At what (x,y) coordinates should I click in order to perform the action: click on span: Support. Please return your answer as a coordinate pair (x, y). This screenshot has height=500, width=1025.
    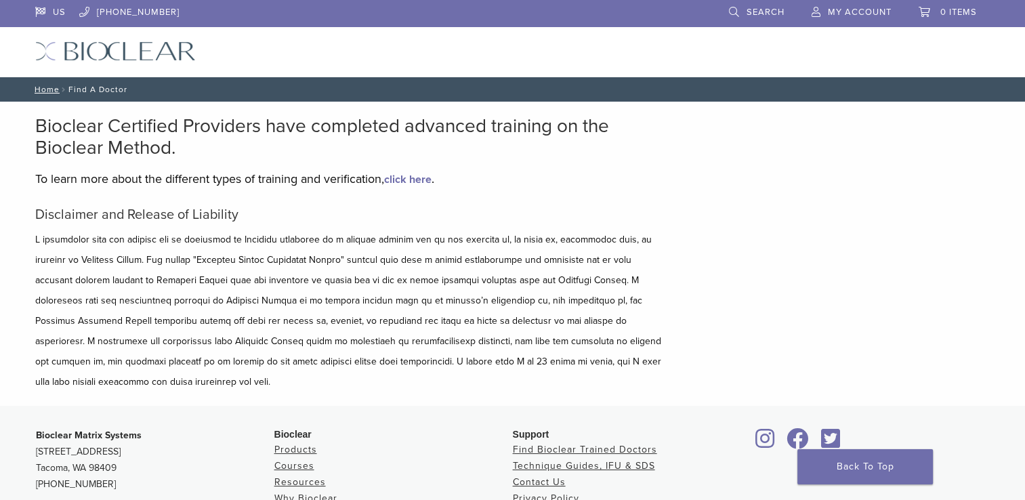
    Looking at the image, I should click on (531, 434).